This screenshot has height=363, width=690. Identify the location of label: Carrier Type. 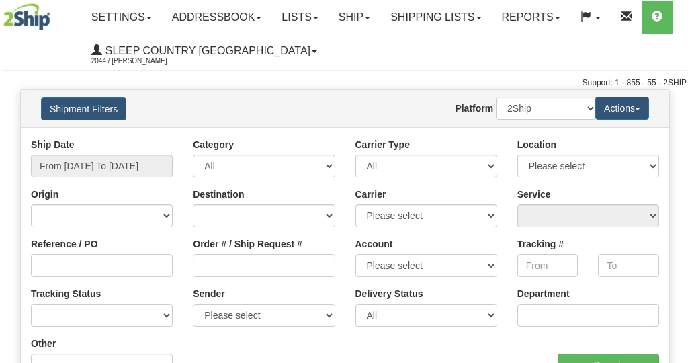
(382, 144).